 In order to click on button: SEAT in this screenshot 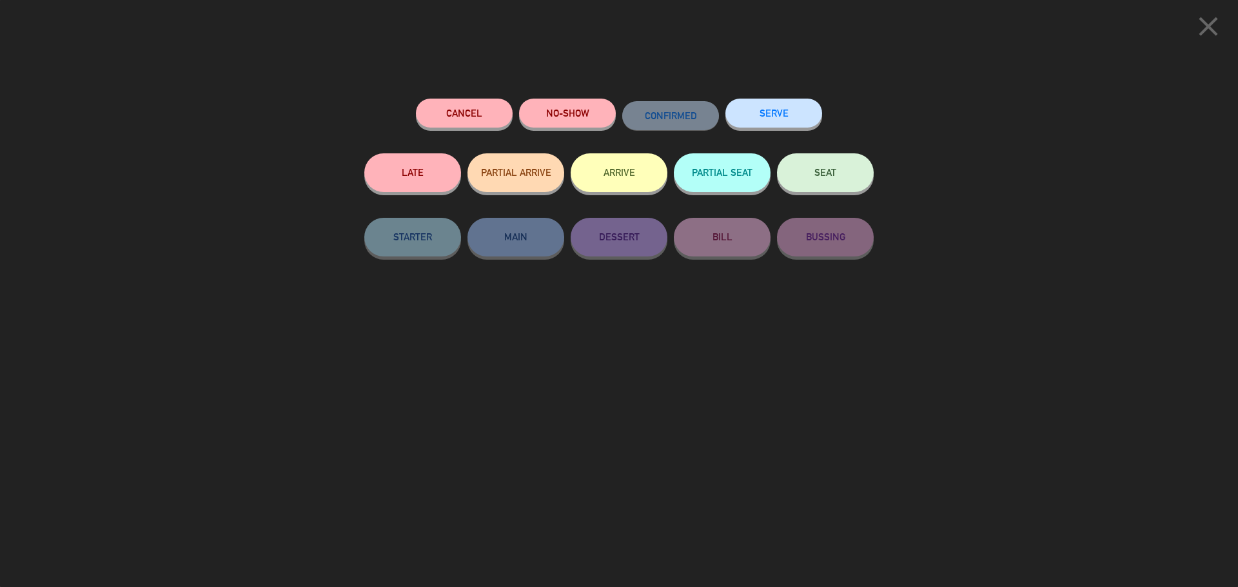, I will do `click(825, 173)`.